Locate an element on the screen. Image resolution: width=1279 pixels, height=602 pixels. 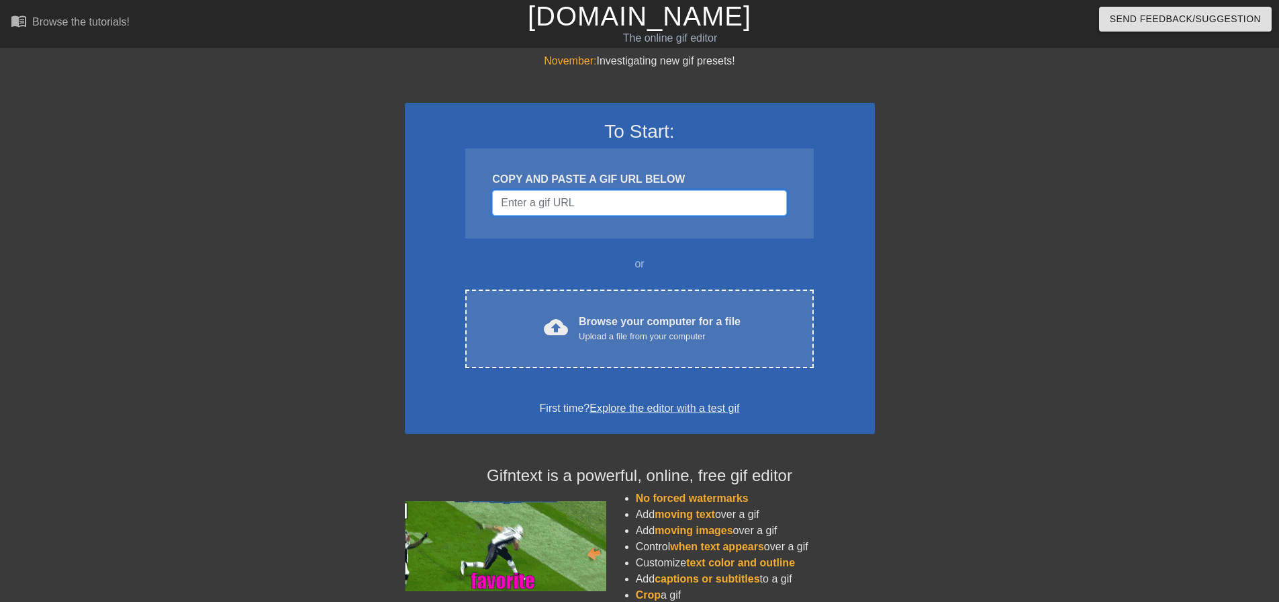
li: Customize is located at coordinates (756, 563).